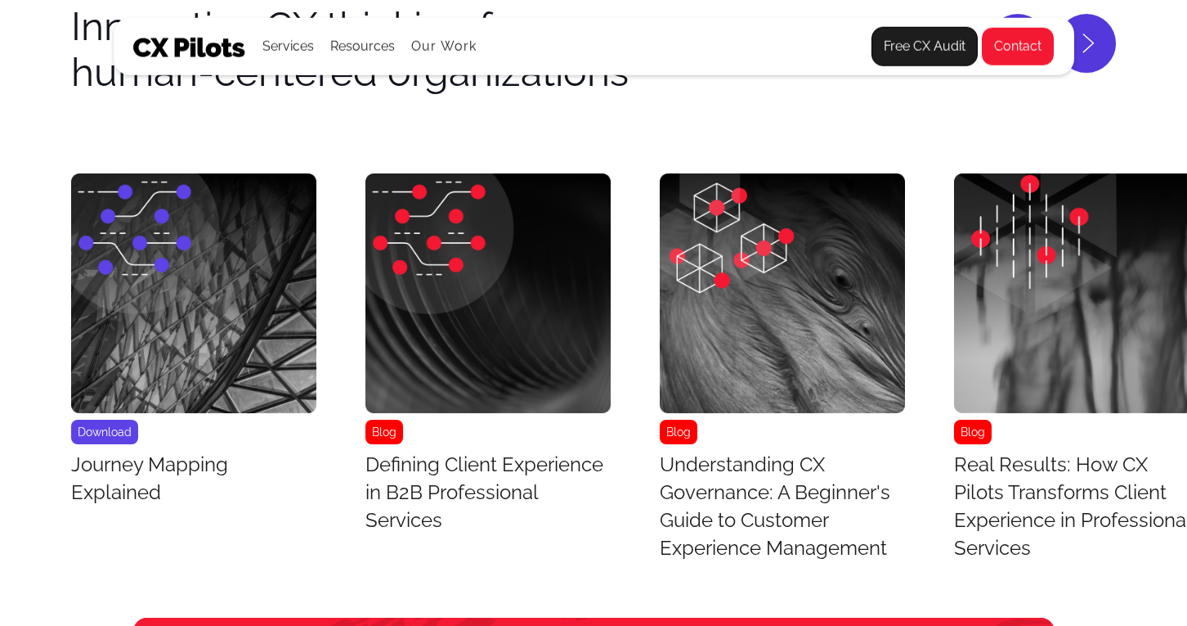 This screenshot has width=1187, height=626. I want to click on h3: Journey Mapping Explained, so click(194, 478).